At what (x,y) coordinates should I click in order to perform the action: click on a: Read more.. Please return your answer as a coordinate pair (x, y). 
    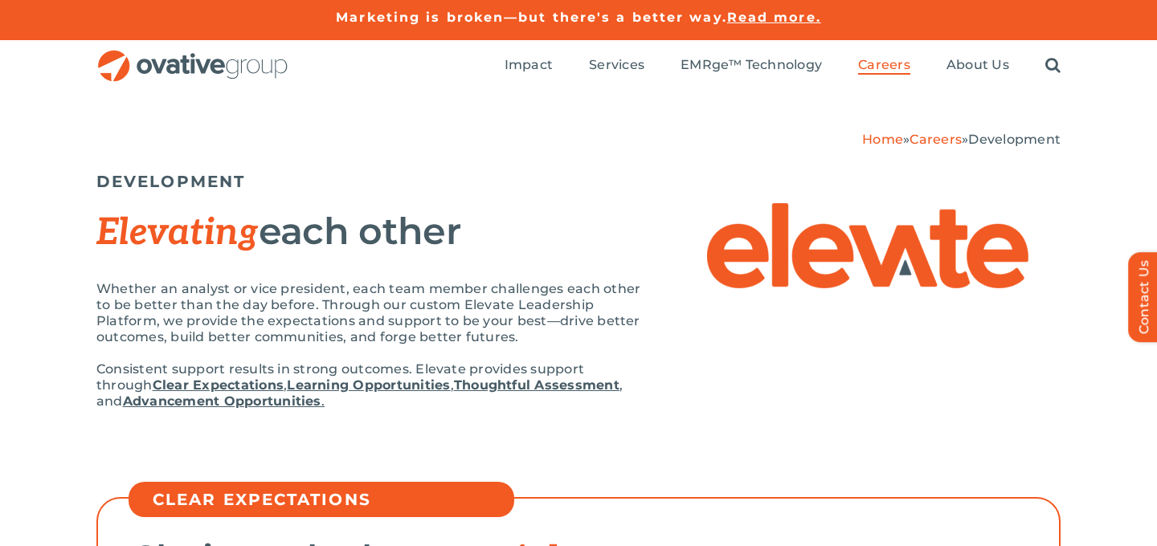
    Looking at the image, I should click on (774, 17).